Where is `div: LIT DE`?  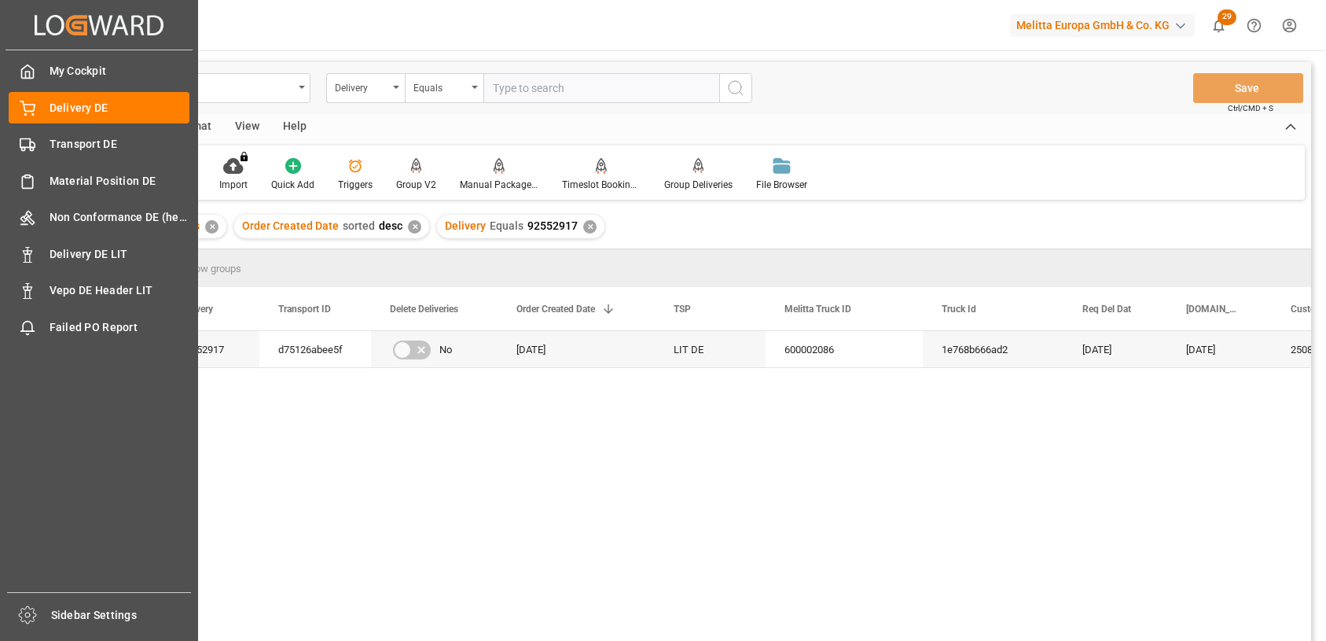
div: LIT DE is located at coordinates (710, 349).